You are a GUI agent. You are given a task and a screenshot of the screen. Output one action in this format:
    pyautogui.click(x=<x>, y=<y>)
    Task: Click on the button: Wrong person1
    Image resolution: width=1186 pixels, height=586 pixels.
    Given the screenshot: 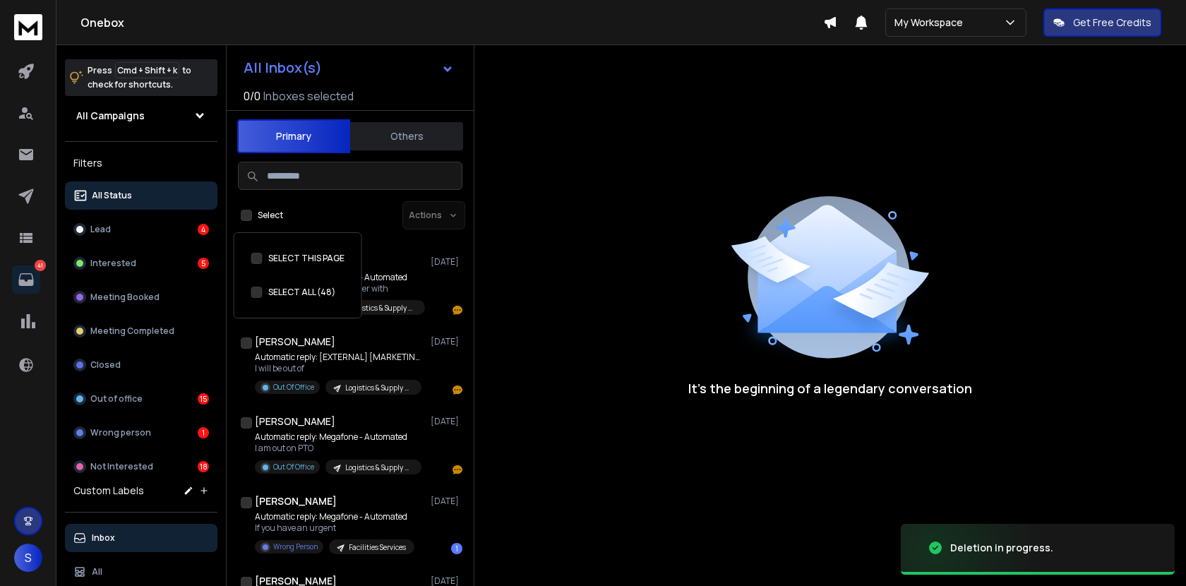 What is the action you would take?
    pyautogui.click(x=141, y=433)
    